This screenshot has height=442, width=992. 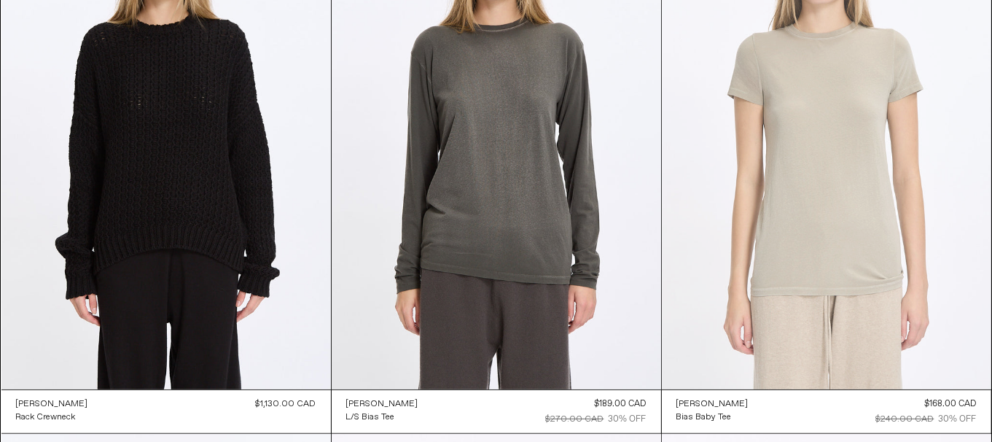 What do you see at coordinates (712, 417) in the screenshot?
I see `a: Bias Baby Tee` at bounding box center [712, 417].